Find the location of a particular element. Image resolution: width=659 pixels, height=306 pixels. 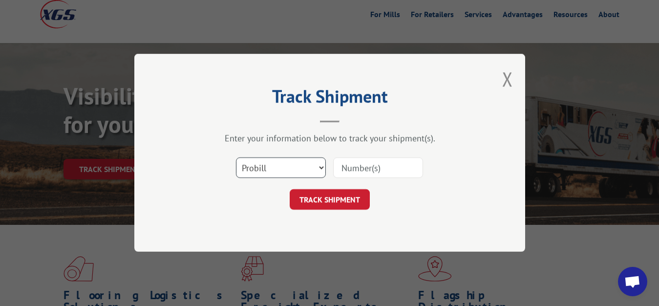

button: Close modal is located at coordinates (508, 79).